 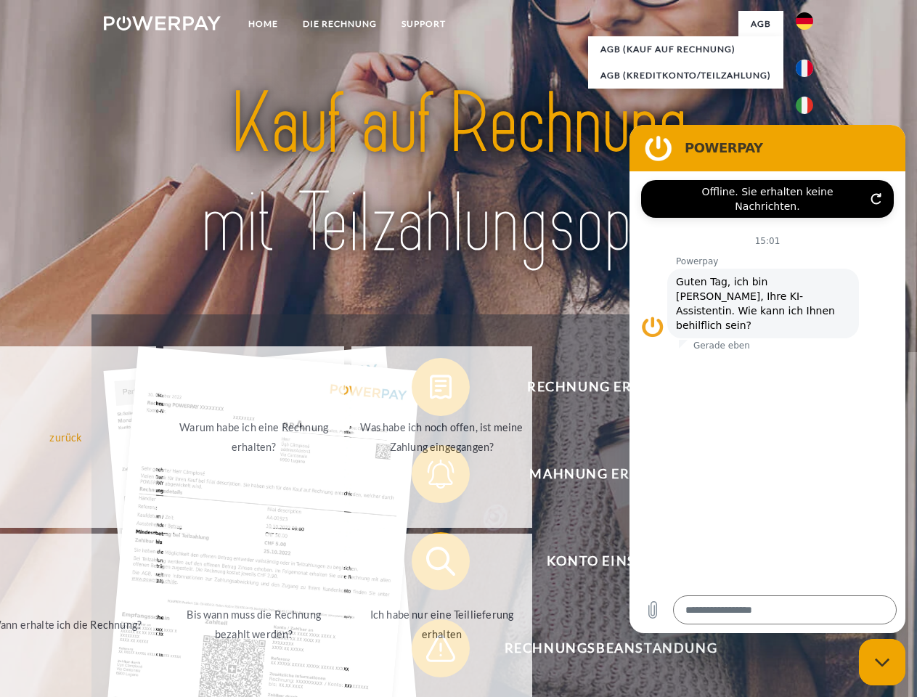 I want to click on a: Was habe ich noch offen, ist meine Zahlung eingegangen?, so click(x=441, y=437).